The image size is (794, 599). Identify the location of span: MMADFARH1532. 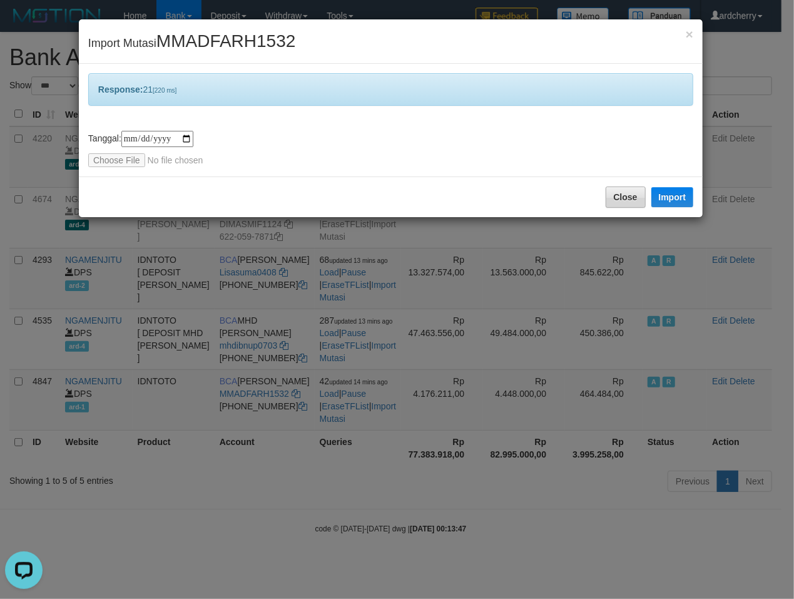
(226, 41).